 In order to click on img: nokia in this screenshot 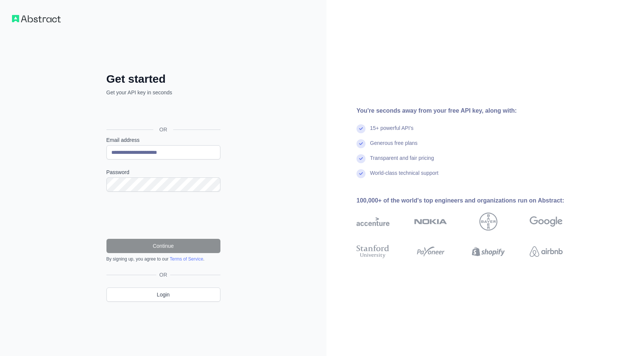, I will do `click(431, 222)`.